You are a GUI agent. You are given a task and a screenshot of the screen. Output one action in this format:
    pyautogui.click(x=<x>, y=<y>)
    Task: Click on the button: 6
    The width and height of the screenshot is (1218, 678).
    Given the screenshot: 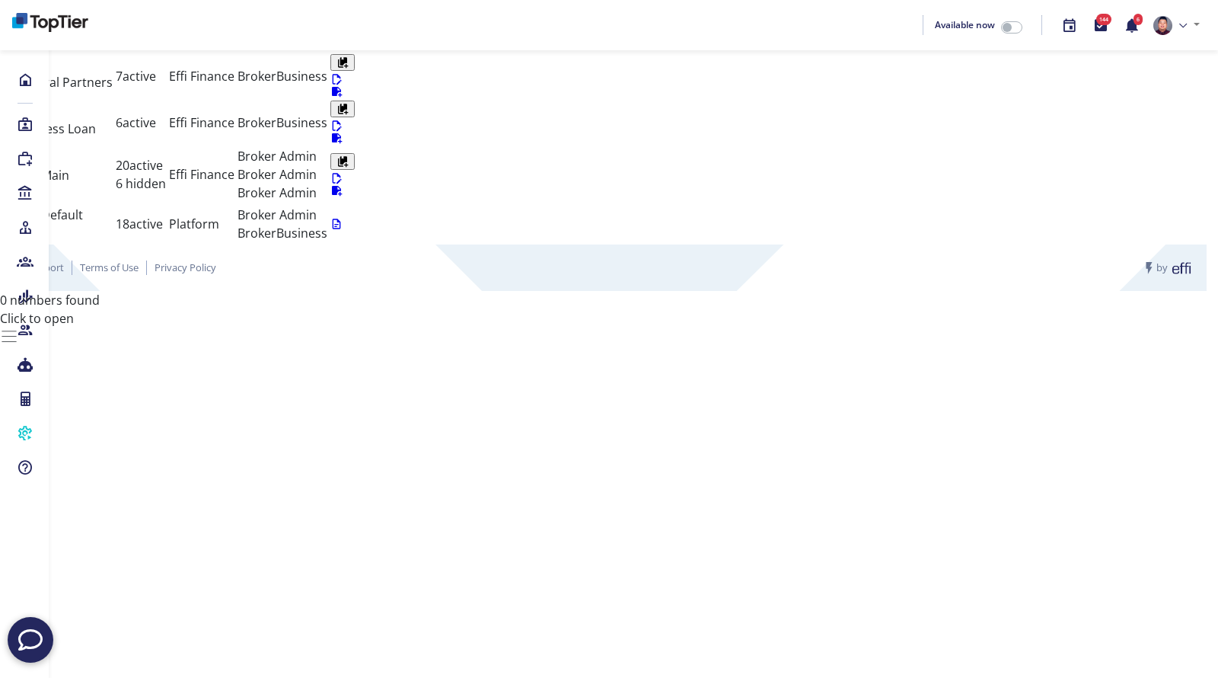 What is the action you would take?
    pyautogui.click(x=1131, y=25)
    